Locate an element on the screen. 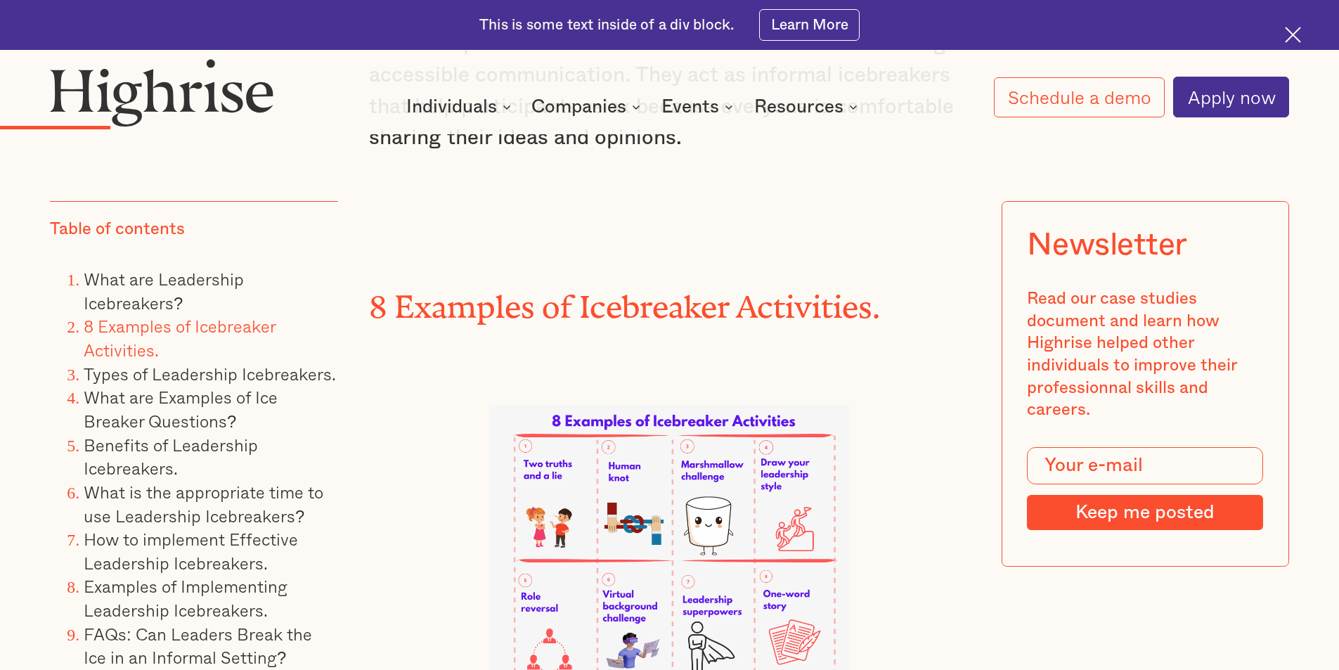  div: Newsletter is located at coordinates (1107, 245).